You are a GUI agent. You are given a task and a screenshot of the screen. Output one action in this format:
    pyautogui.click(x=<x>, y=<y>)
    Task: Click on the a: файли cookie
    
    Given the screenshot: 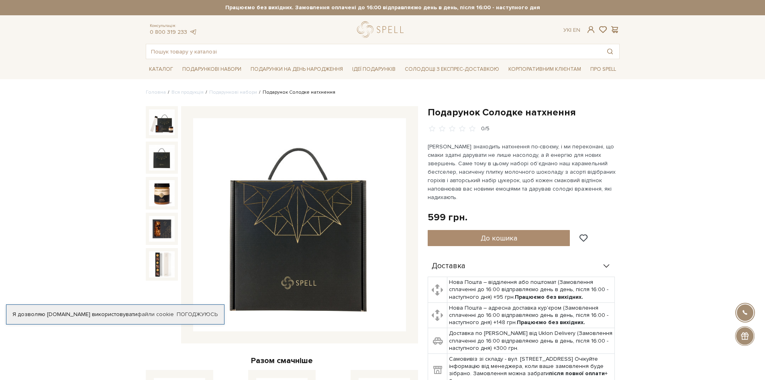 What is the action you would take?
    pyautogui.click(x=155, y=314)
    